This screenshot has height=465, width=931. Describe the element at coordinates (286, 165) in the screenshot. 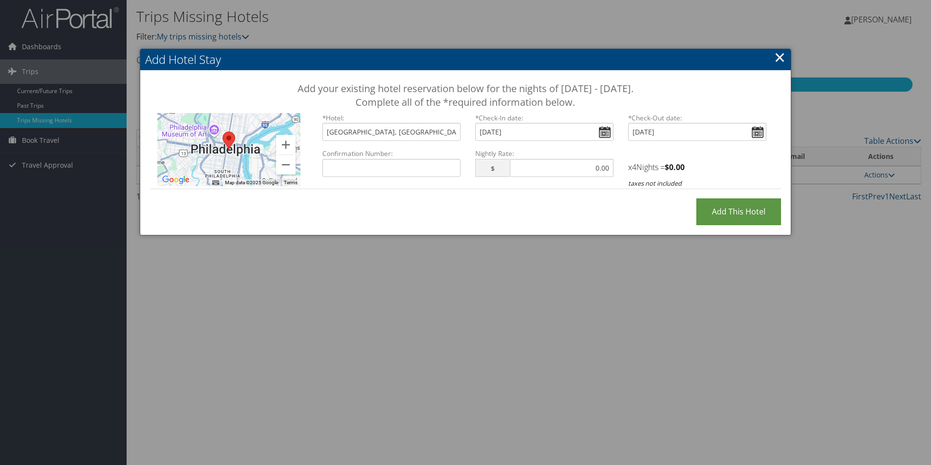

I see `button: Zoom out` at that location.